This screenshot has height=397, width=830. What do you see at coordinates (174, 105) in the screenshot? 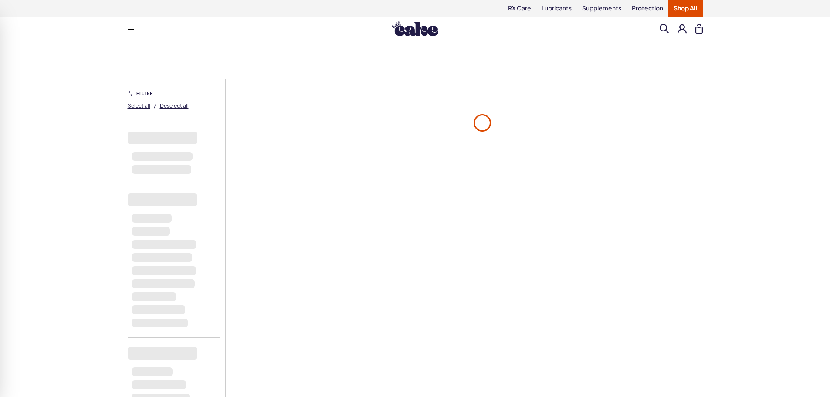
I see `button: Deselect all` at bounding box center [174, 105].